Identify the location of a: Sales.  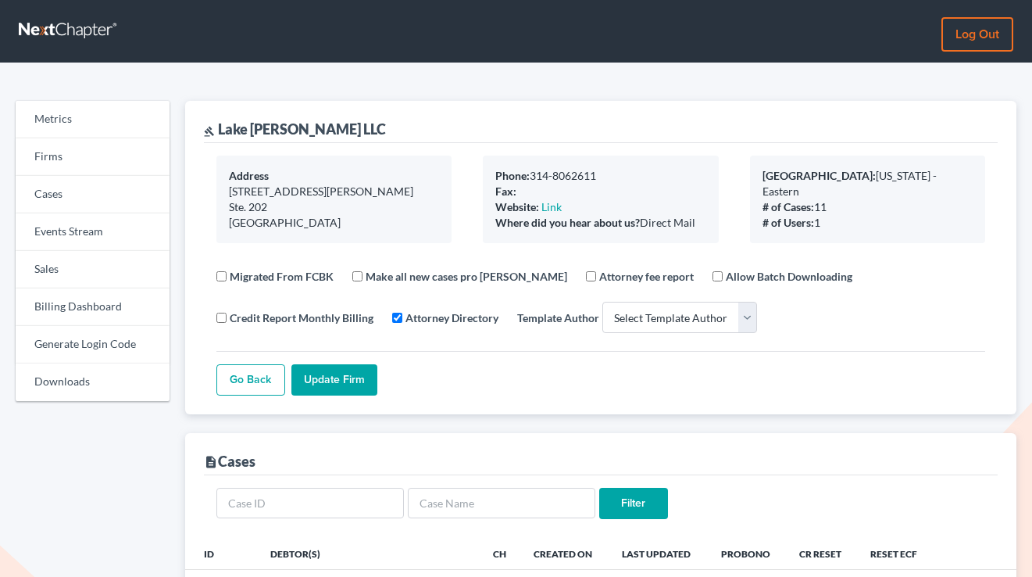
(92, 270).